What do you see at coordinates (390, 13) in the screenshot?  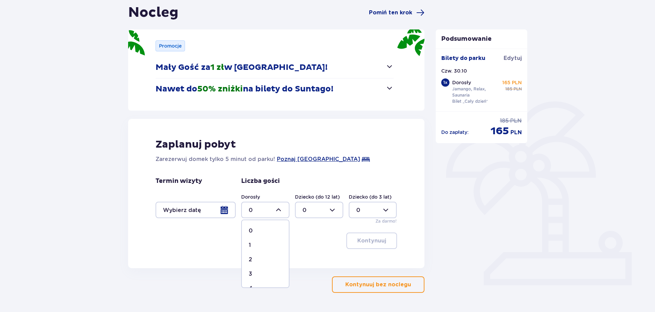 I see `span: Pomiń ten krok` at bounding box center [390, 13].